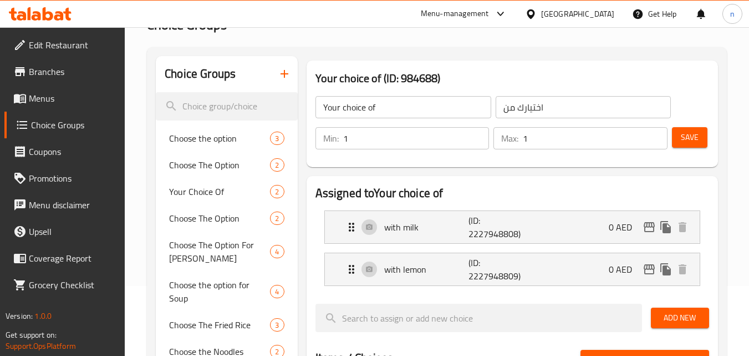 The image size is (749, 356). I want to click on p: Min:, so click(331, 138).